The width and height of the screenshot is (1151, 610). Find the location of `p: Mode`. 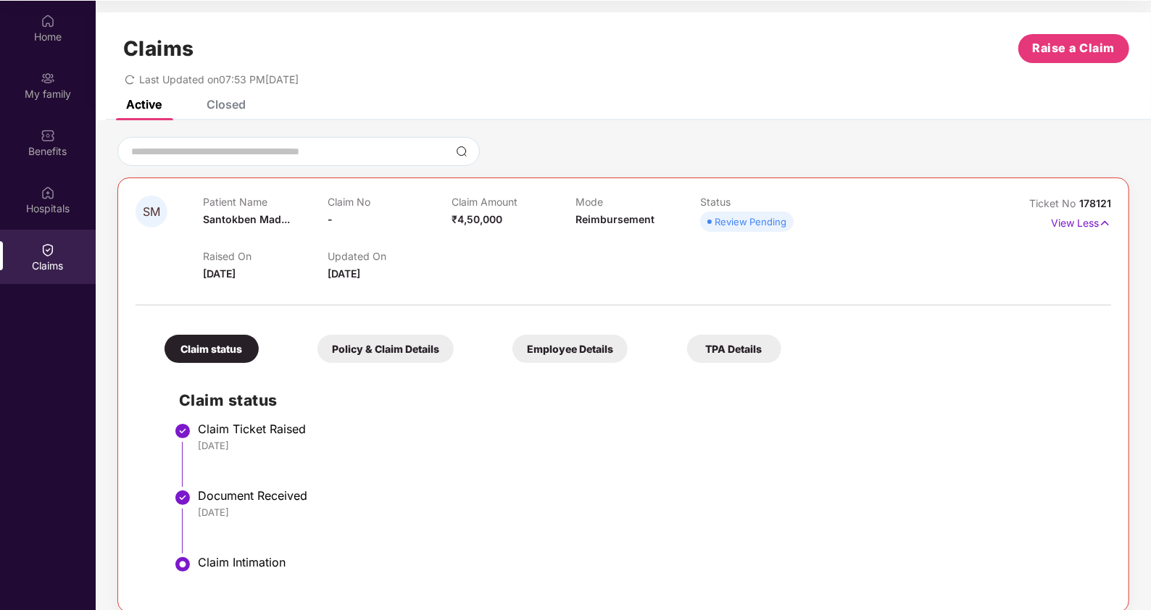

p: Mode is located at coordinates (638, 201).